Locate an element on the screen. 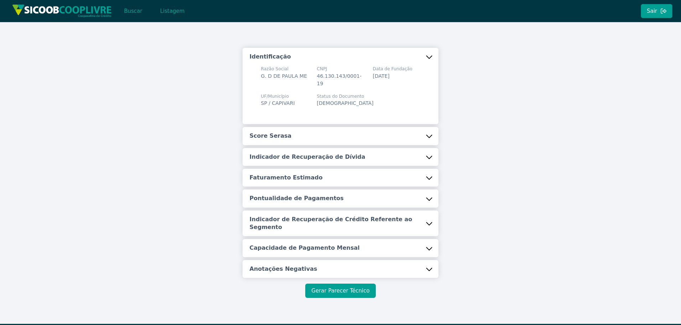  span: Razão Social is located at coordinates (284, 69).